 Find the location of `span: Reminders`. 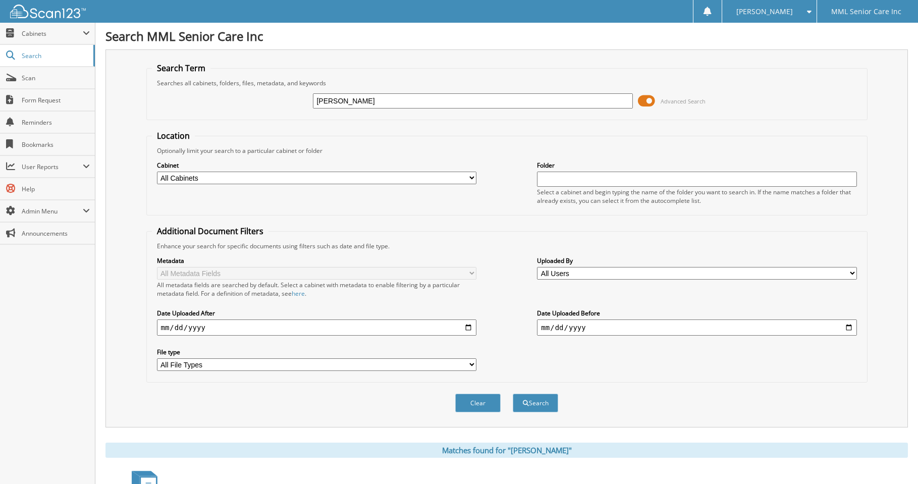

span: Reminders is located at coordinates (55, 122).